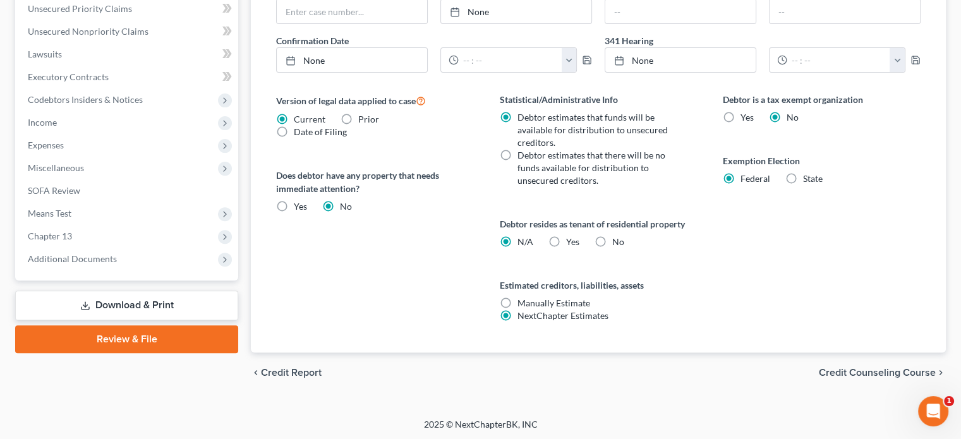 This screenshot has width=961, height=439. Describe the element at coordinates (434, 40) in the screenshot. I see `label: Confirmation Date` at that location.